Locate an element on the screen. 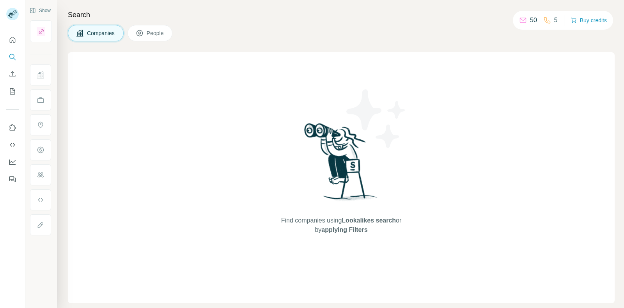 This screenshot has height=308, width=624. span: Lookalikes search is located at coordinates (369, 220).